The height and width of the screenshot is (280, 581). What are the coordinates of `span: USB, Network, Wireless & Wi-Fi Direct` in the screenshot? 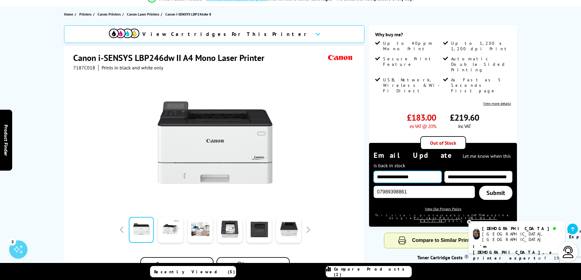 It's located at (412, 85).